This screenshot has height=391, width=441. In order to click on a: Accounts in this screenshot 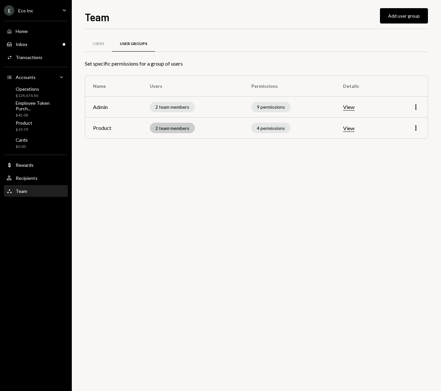, I will do `click(36, 77)`.